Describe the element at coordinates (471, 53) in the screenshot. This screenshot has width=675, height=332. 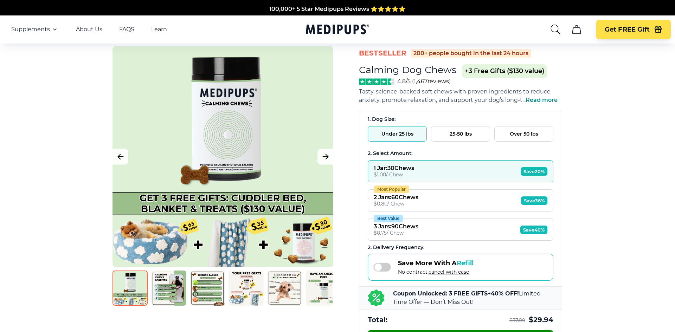
I see `div: 200+ people bought in the last 24 hours` at that location.